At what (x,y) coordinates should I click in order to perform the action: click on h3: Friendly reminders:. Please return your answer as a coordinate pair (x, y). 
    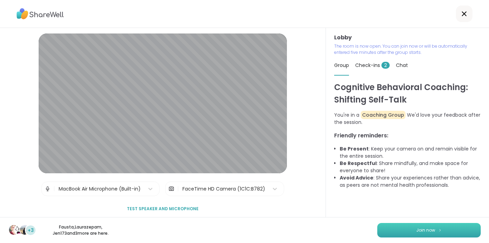
    Looking at the image, I should click on (408, 136).